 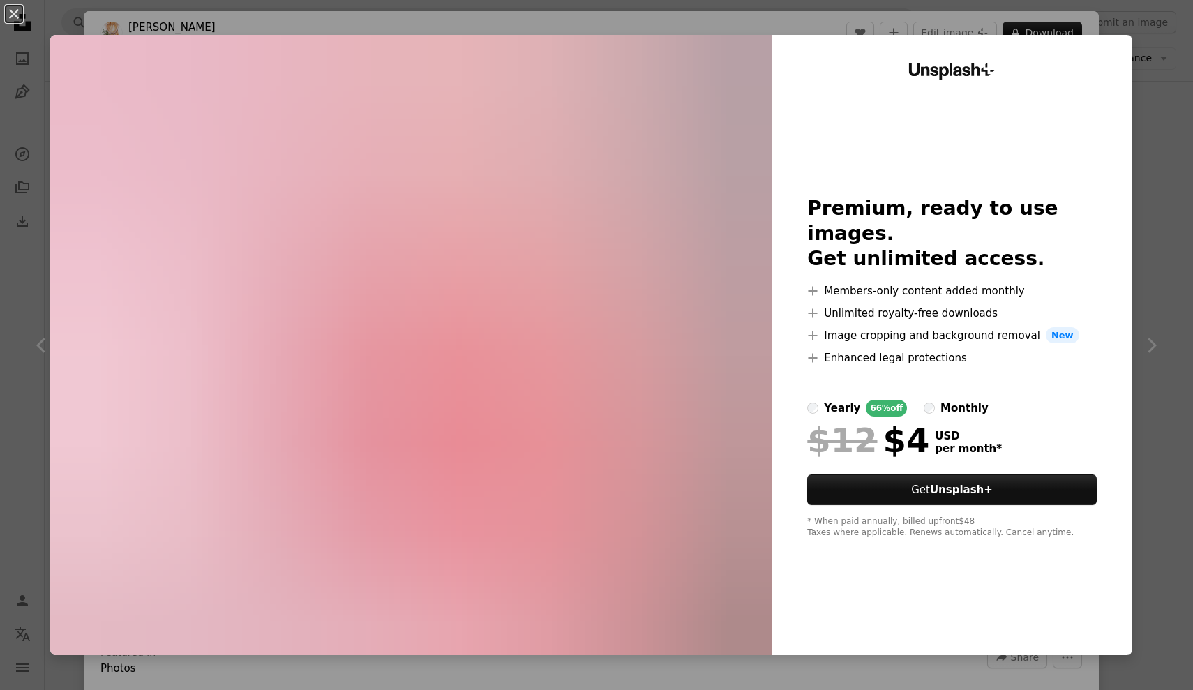 I want to click on div: monthly, so click(x=964, y=408).